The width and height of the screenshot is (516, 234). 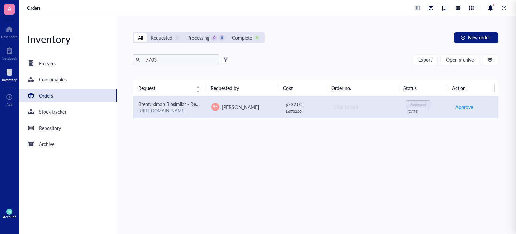 What do you see at coordinates (53, 79) in the screenshot?
I see `div: Consumables` at bounding box center [53, 79].